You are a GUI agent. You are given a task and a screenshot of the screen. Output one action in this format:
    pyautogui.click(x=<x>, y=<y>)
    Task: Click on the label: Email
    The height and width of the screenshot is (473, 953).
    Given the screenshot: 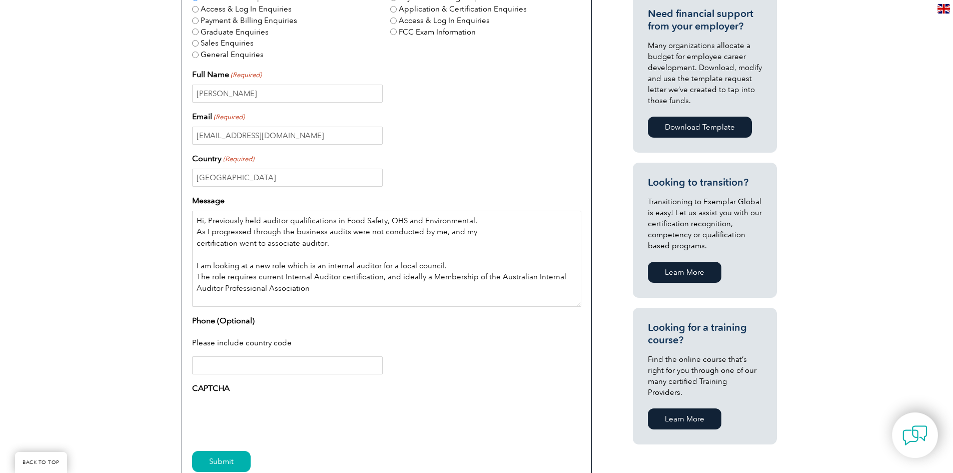 What is the action you would take?
    pyautogui.click(x=218, y=117)
    